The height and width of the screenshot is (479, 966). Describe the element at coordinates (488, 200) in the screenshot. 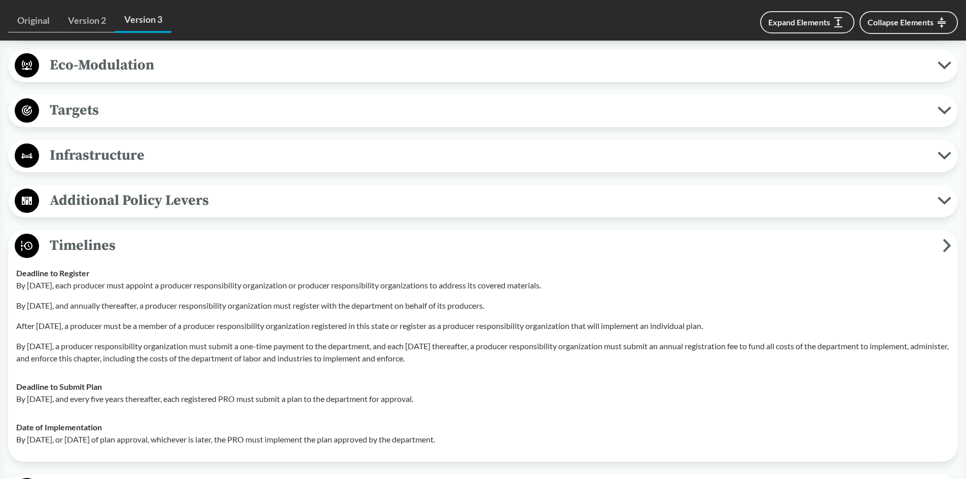

I see `span: Additional Policy Levers` at that location.